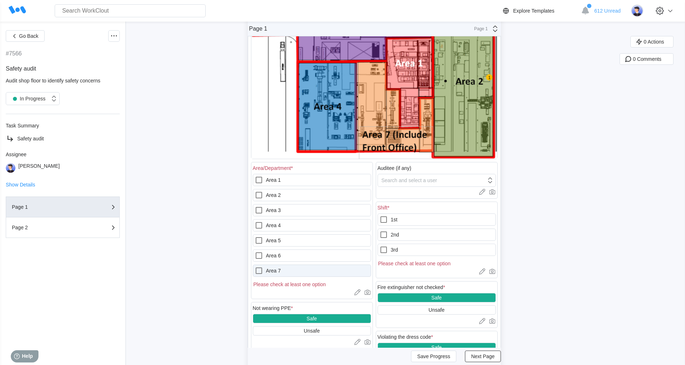 Image resolution: width=685 pixels, height=365 pixels. Describe the element at coordinates (434, 356) in the screenshot. I see `span: Save Progress` at that location.